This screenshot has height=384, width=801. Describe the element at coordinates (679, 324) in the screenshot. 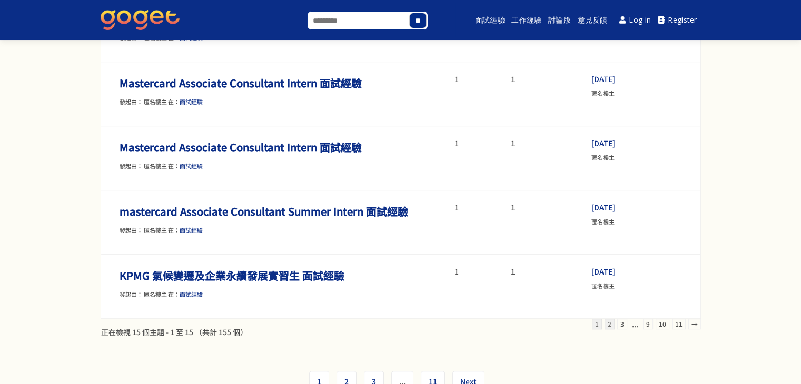

I see `a: 11` at that location.